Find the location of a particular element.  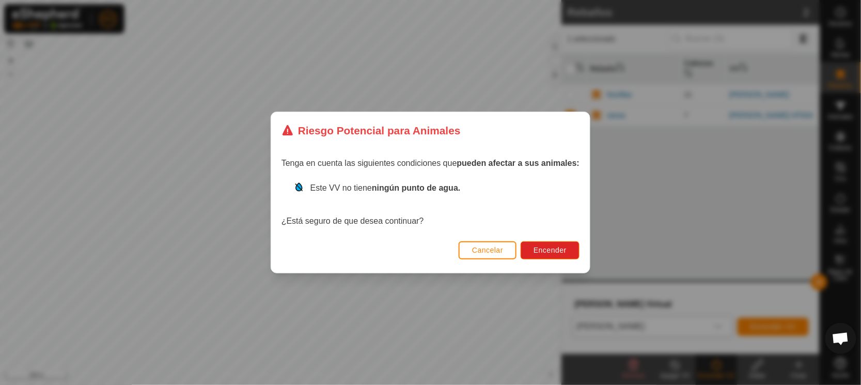

button: Encender is located at coordinates (550, 250).